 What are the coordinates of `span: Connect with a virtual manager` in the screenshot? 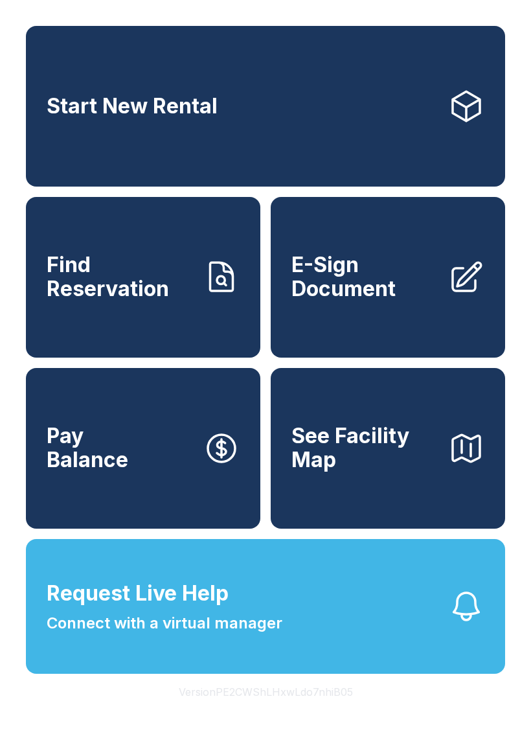 It's located at (165, 623).